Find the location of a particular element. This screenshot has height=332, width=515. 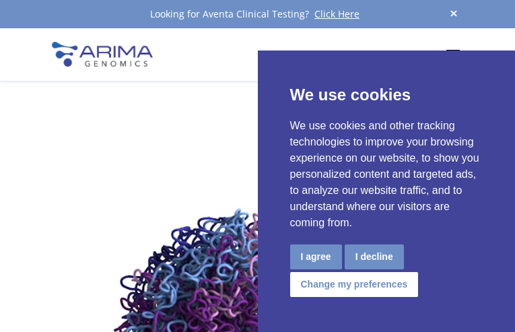

img: Arima-Genomics-logo is located at coordinates (102, 54).